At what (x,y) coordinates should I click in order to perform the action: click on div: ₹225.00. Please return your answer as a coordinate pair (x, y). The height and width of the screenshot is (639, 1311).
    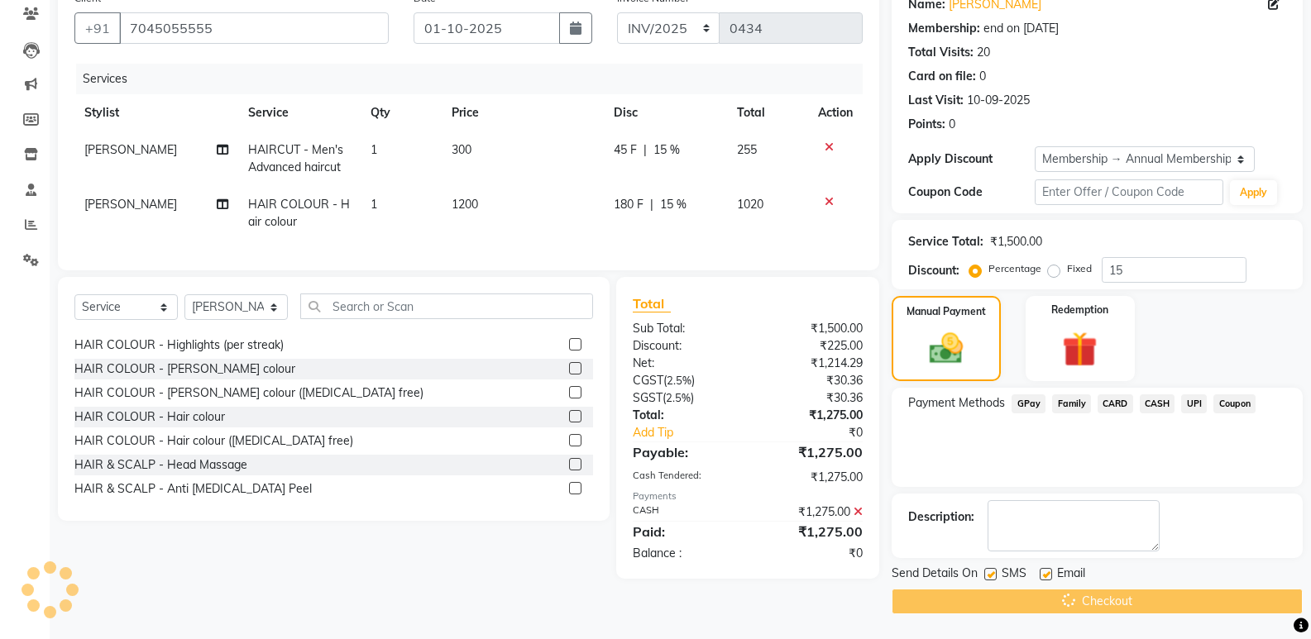
    Looking at the image, I should click on (811, 346).